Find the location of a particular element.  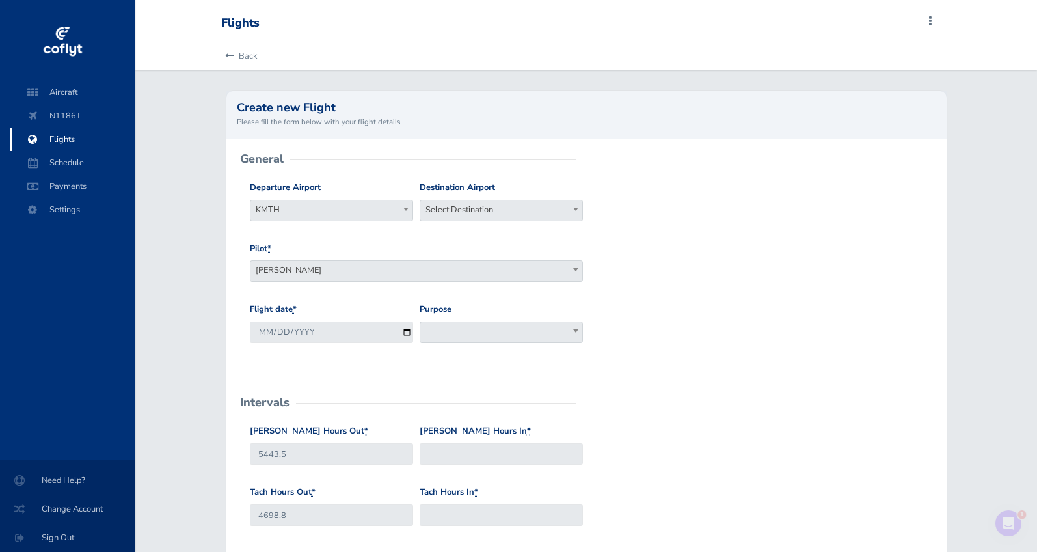

label: Flight date is located at coordinates (273, 309).